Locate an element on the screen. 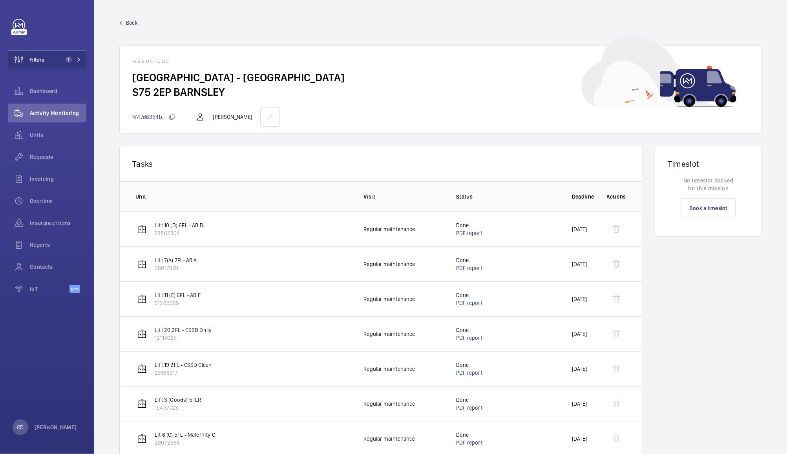 The height and width of the screenshot is (454, 787). p: 23168317 is located at coordinates (183, 373).